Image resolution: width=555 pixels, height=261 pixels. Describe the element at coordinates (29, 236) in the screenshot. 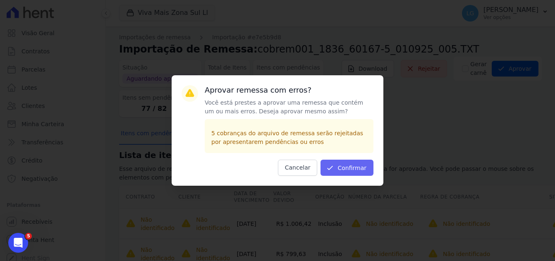

I see `span: 5` at that location.